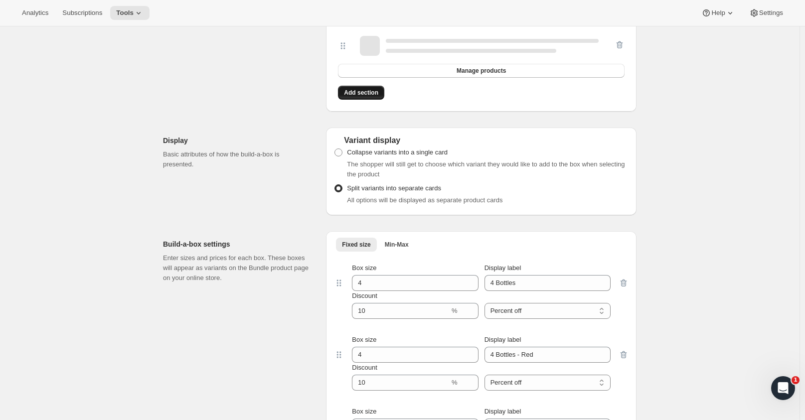 The width and height of the screenshot is (805, 420). Describe the element at coordinates (397, 245) in the screenshot. I see `span: Min-Max` at that location.